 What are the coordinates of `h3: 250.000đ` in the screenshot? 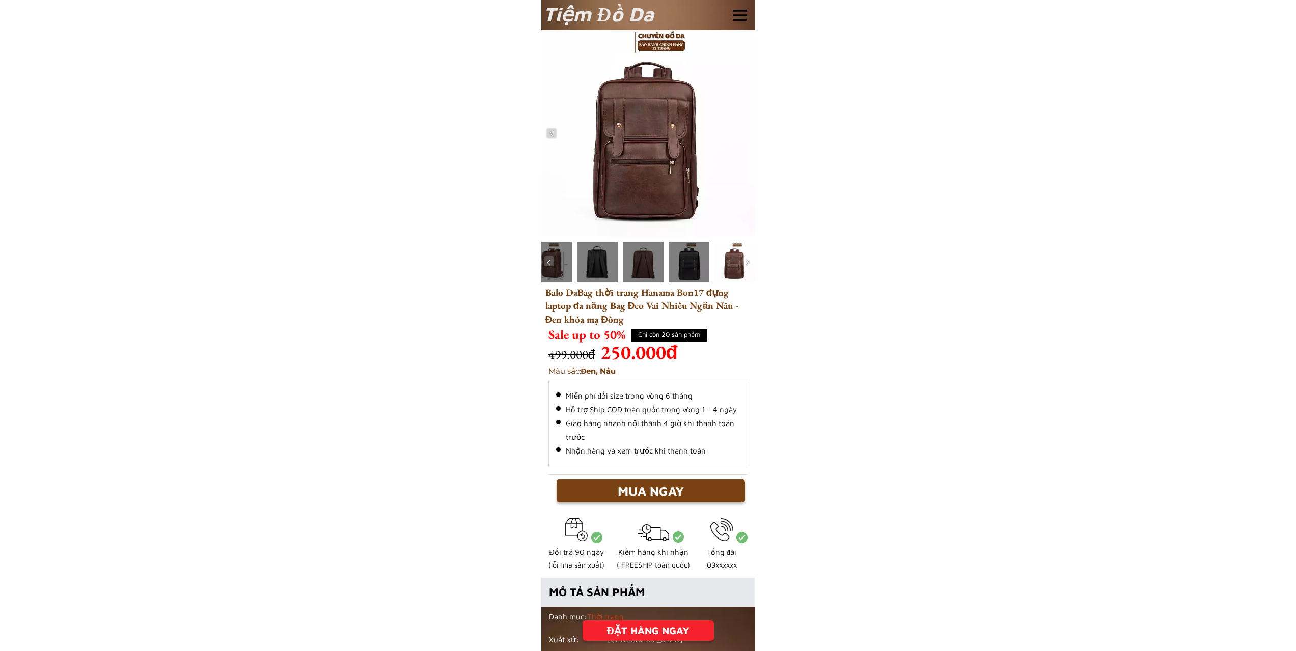 It's located at (648, 352).